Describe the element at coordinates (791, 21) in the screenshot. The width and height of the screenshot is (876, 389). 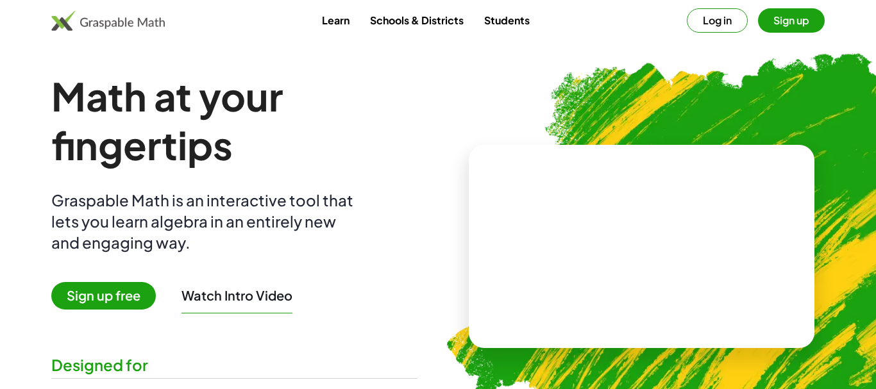
I see `button: Sign up` at that location.